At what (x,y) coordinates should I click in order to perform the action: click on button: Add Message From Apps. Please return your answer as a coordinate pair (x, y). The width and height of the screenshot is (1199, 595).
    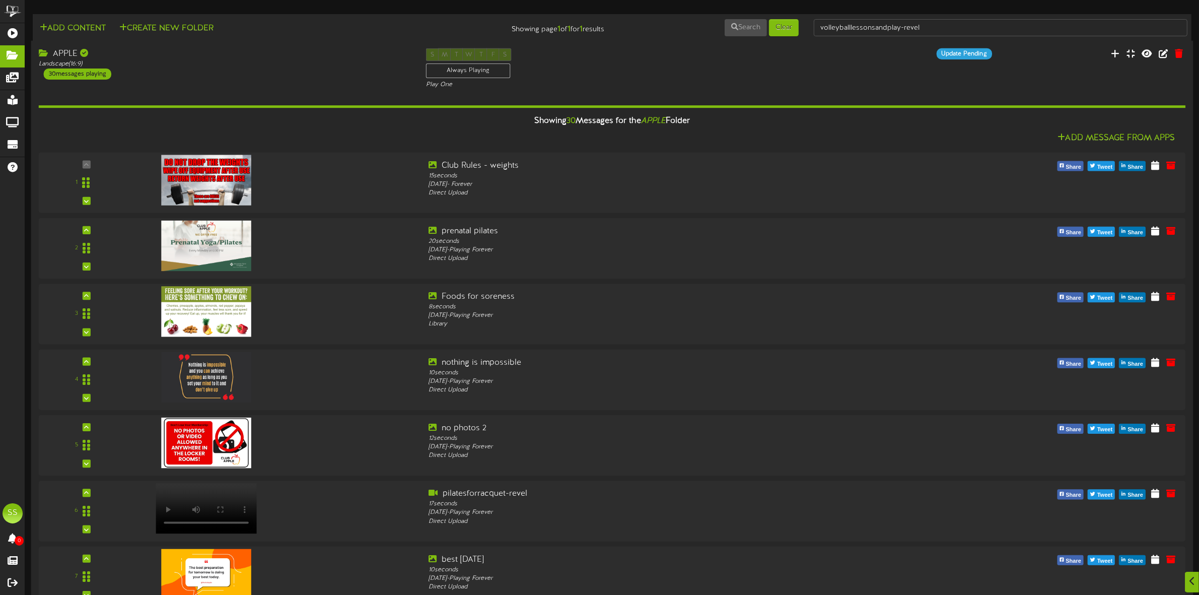
    Looking at the image, I should click on (1117, 138).